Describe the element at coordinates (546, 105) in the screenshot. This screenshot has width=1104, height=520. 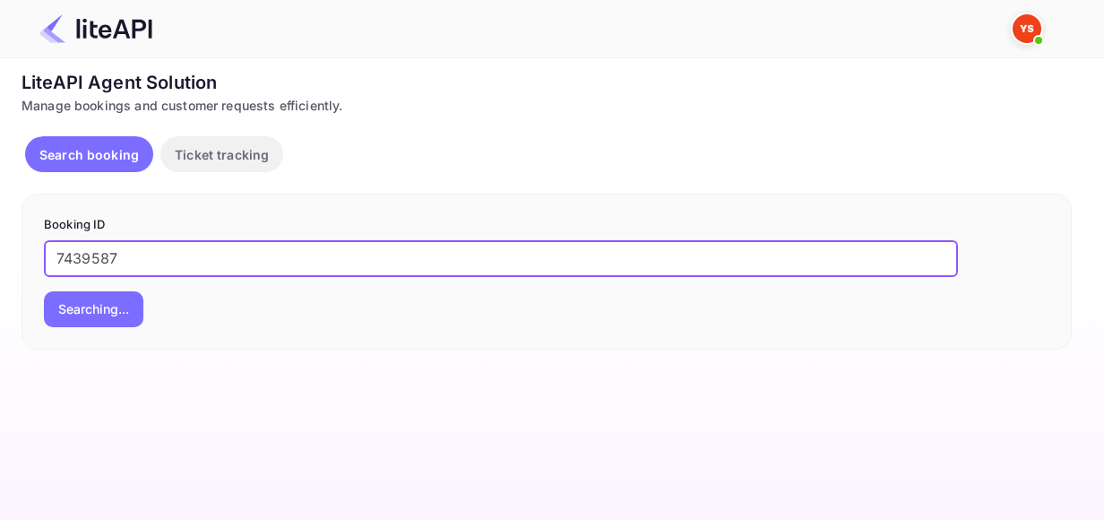
I see `div: Manage bookings and customer requests efficiently.` at that location.